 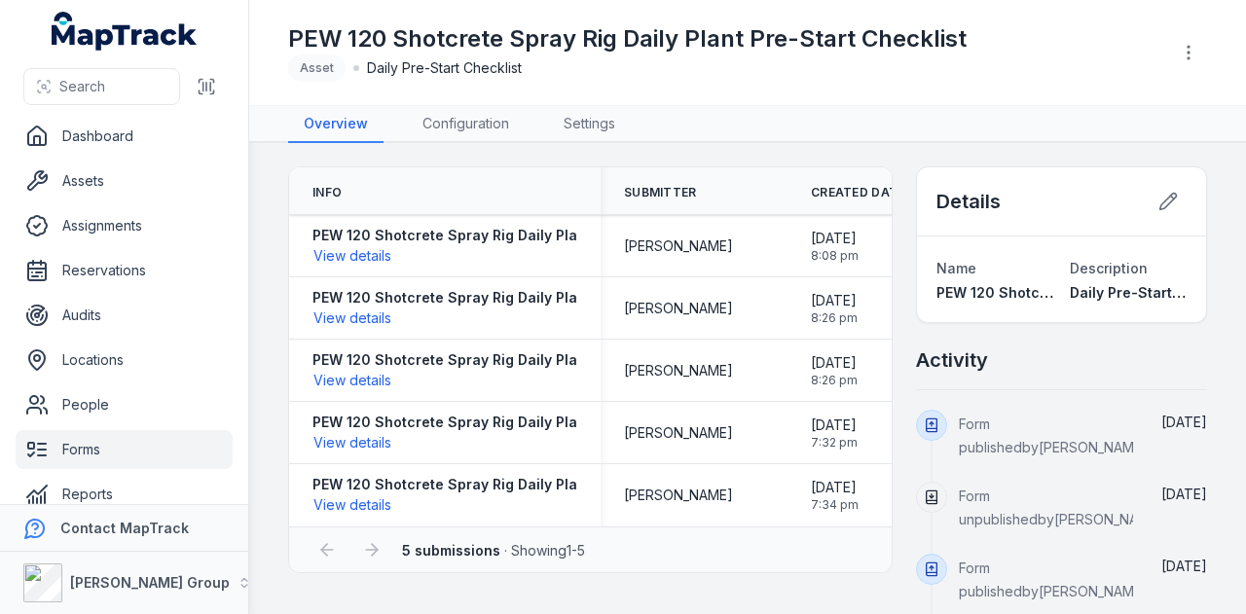 What do you see at coordinates (1184, 493) in the screenshot?
I see `time: 11/08/2025, 9:24:08 am` at bounding box center [1184, 493].